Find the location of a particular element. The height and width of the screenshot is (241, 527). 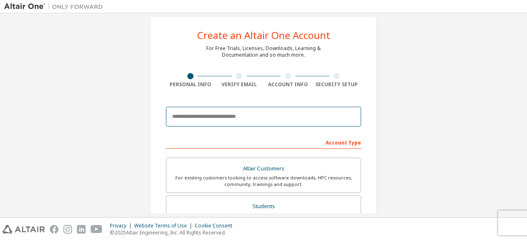

div: For Free Trials, Licenses, Downloads, Learning & Documentation and so much more. is located at coordinates (263, 52).